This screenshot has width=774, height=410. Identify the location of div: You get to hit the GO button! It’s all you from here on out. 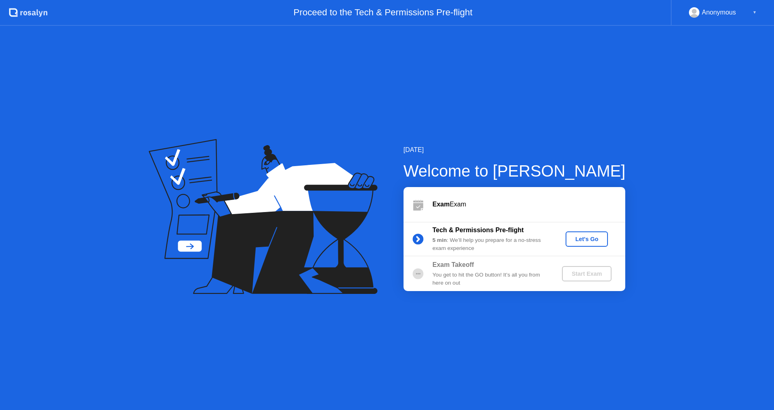
(490, 279).